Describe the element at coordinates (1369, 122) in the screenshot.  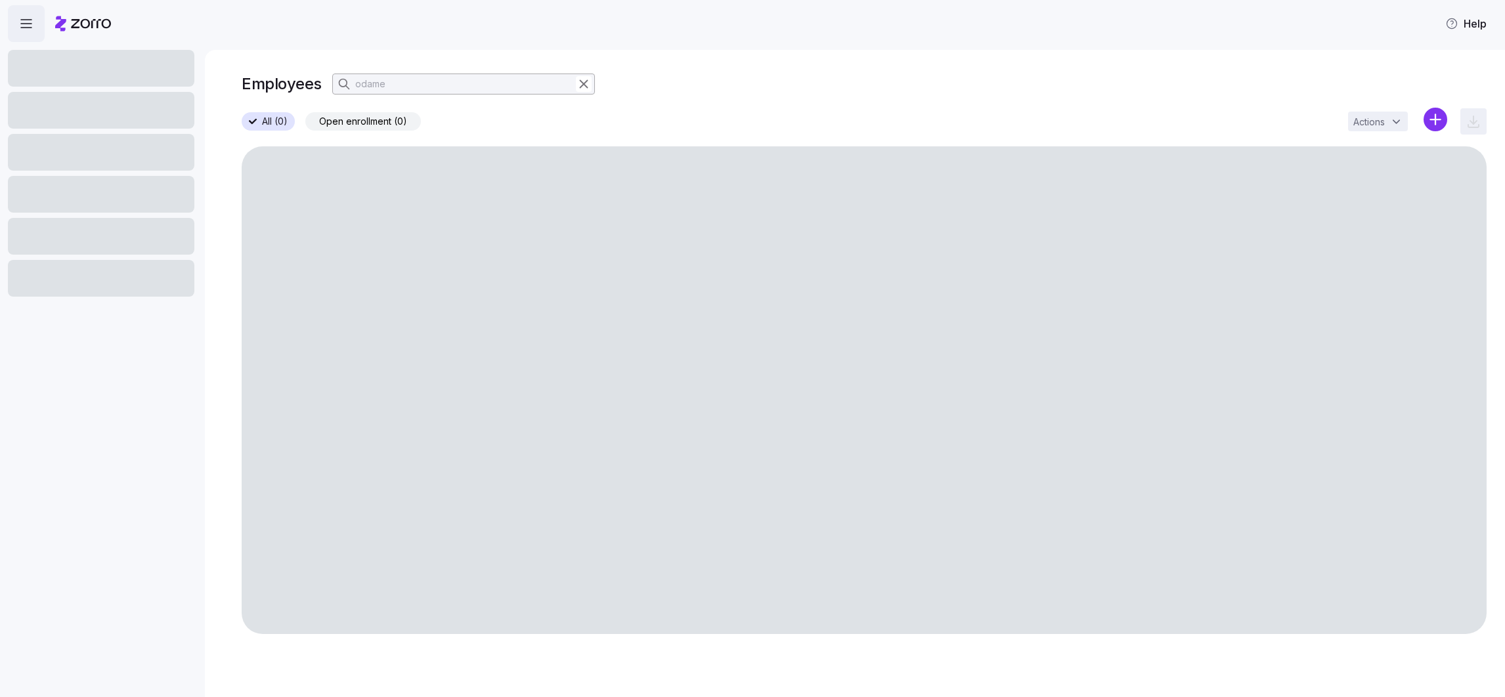
I see `span: Actions` at that location.